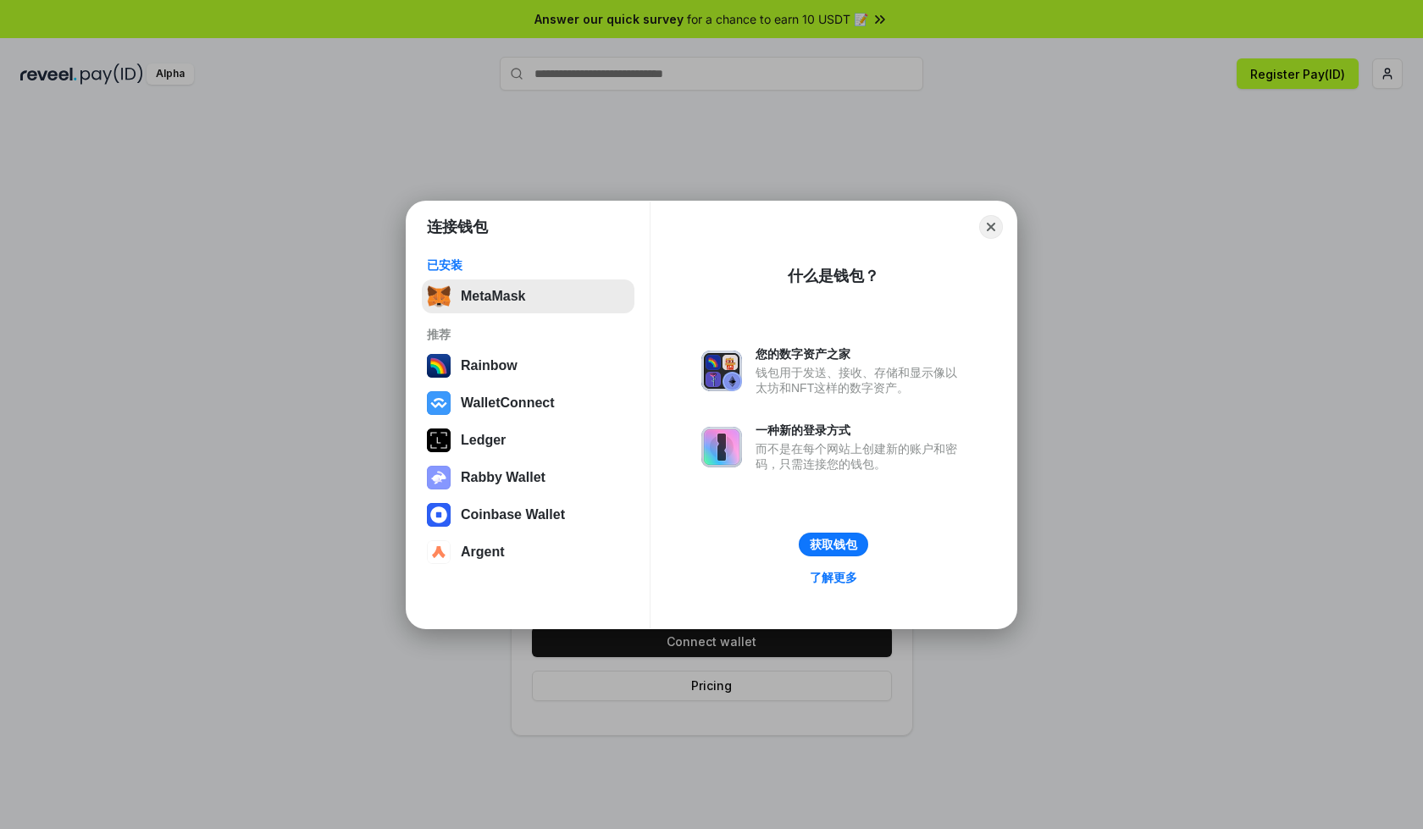  I want to click on div: 而不是在每个网站上创建新的账户和密码，只需连接您的钱包。, so click(861, 457).